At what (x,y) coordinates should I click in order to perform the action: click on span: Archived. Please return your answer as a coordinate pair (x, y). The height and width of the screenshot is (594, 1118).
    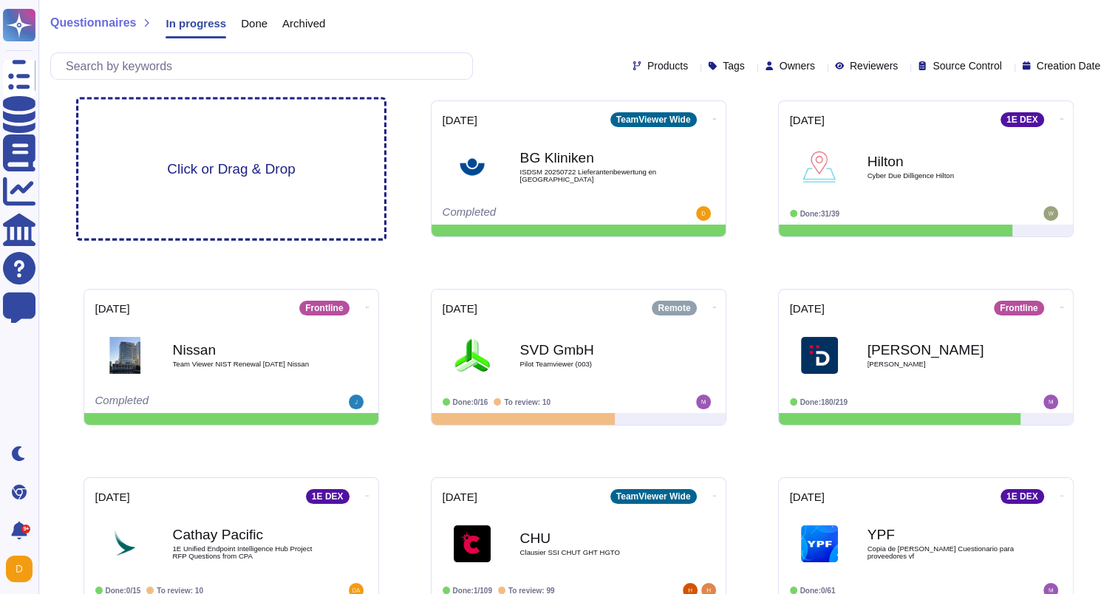
    Looking at the image, I should click on (304, 23).